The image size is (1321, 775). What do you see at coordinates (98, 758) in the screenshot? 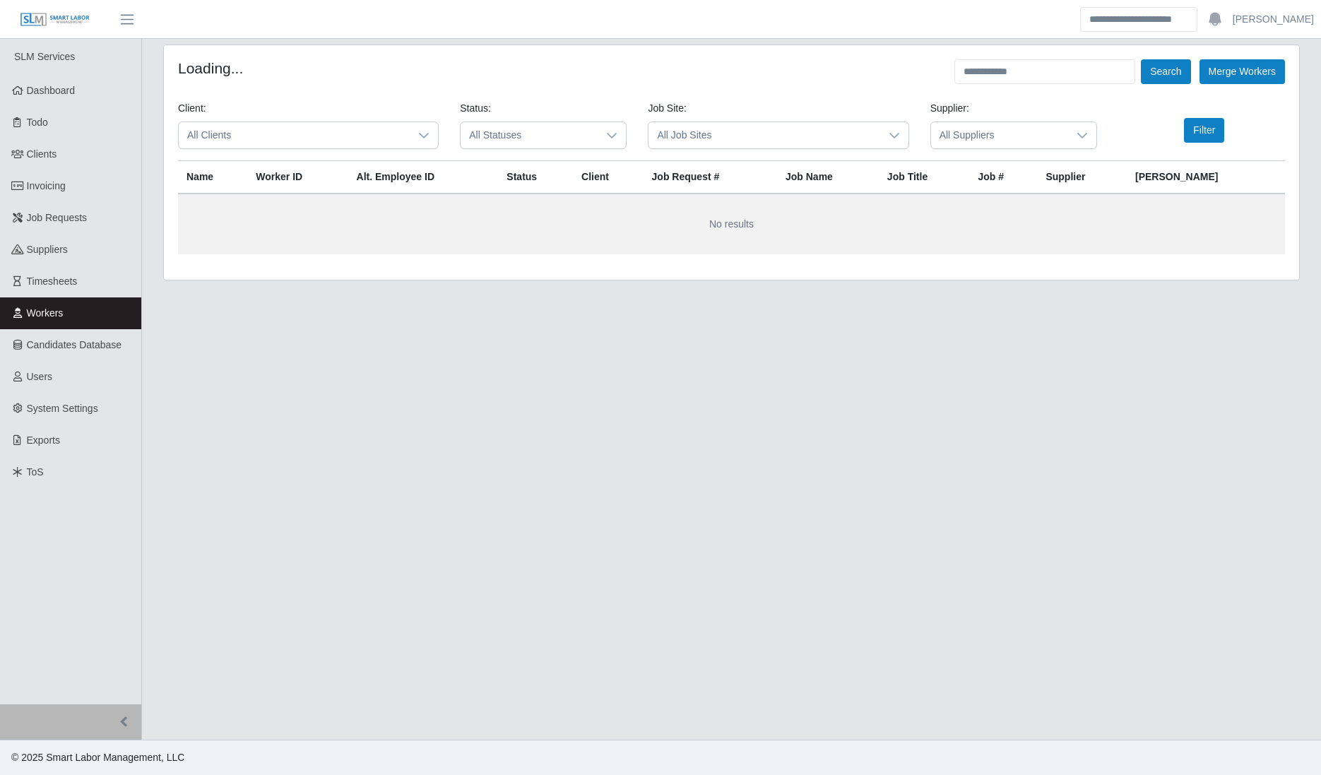
I see `span: © 2025 Smart Labor Management, LLC` at bounding box center [98, 758].